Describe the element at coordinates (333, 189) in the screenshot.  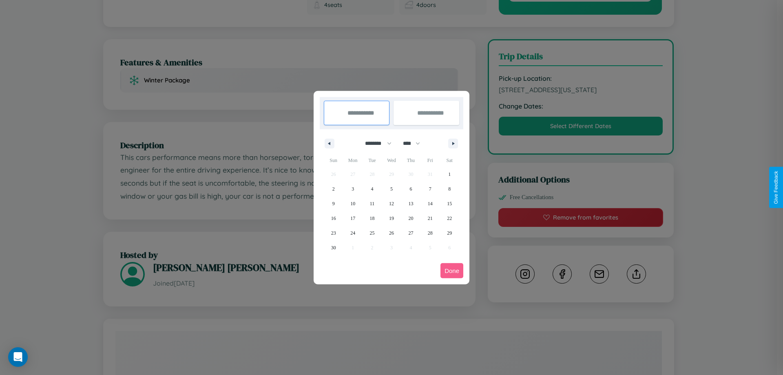
I see `button: 2` at that location.